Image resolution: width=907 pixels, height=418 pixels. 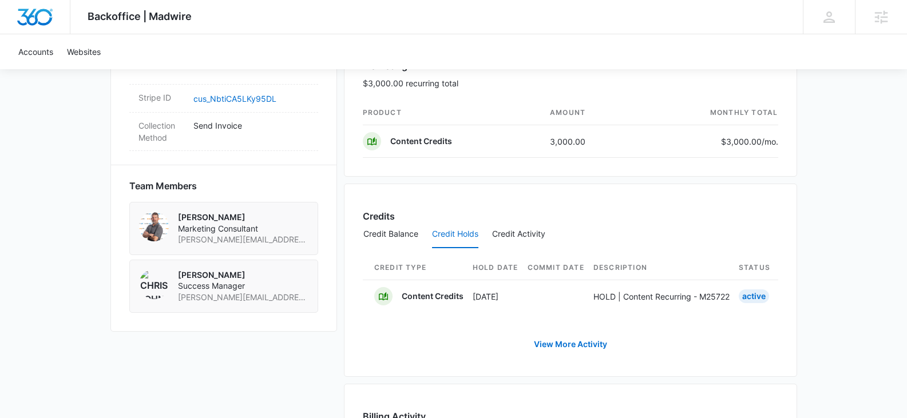 What do you see at coordinates (163, 186) in the screenshot?
I see `span: Team Members` at bounding box center [163, 186].